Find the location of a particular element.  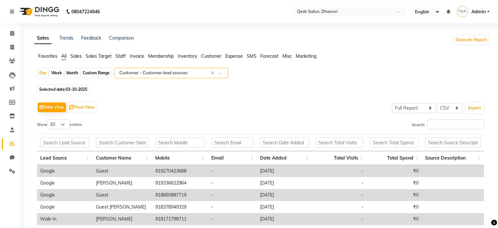

img: Admin is located at coordinates (462, 11).